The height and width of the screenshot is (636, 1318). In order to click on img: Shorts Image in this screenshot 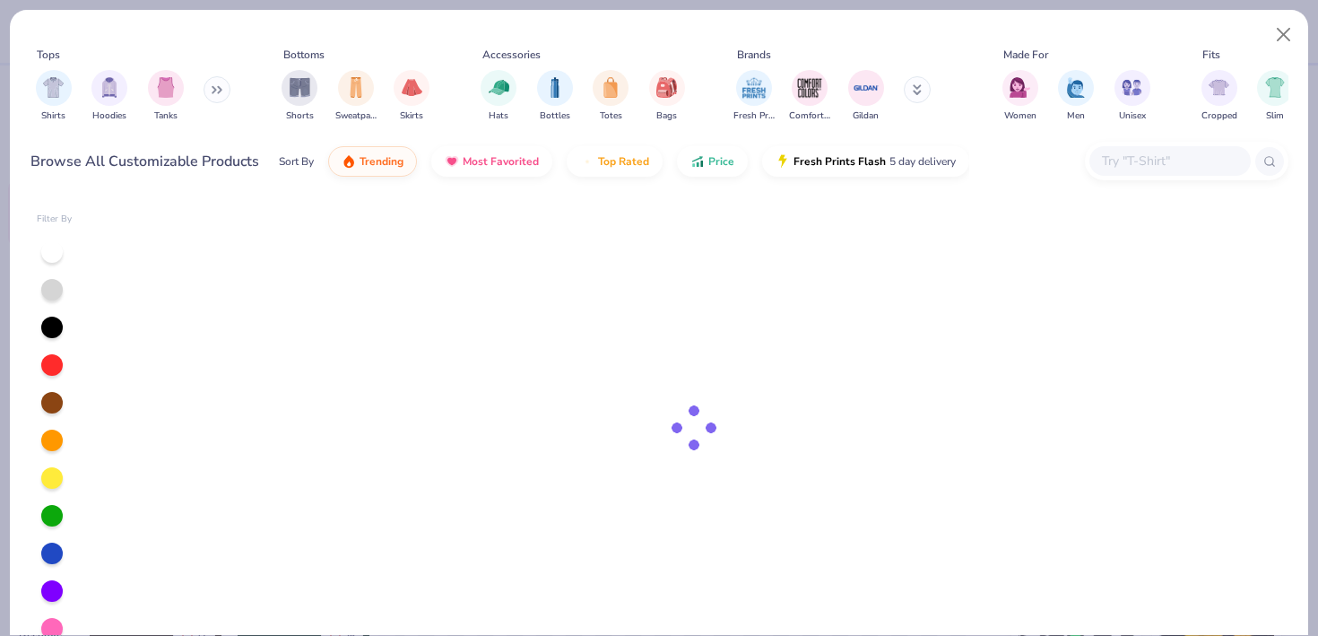, I will do `click(299, 87)`.